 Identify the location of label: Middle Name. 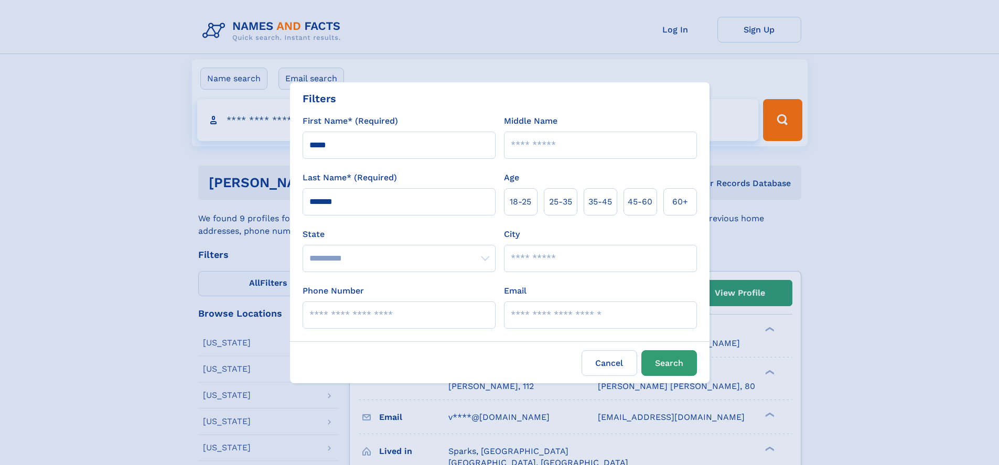
(531, 121).